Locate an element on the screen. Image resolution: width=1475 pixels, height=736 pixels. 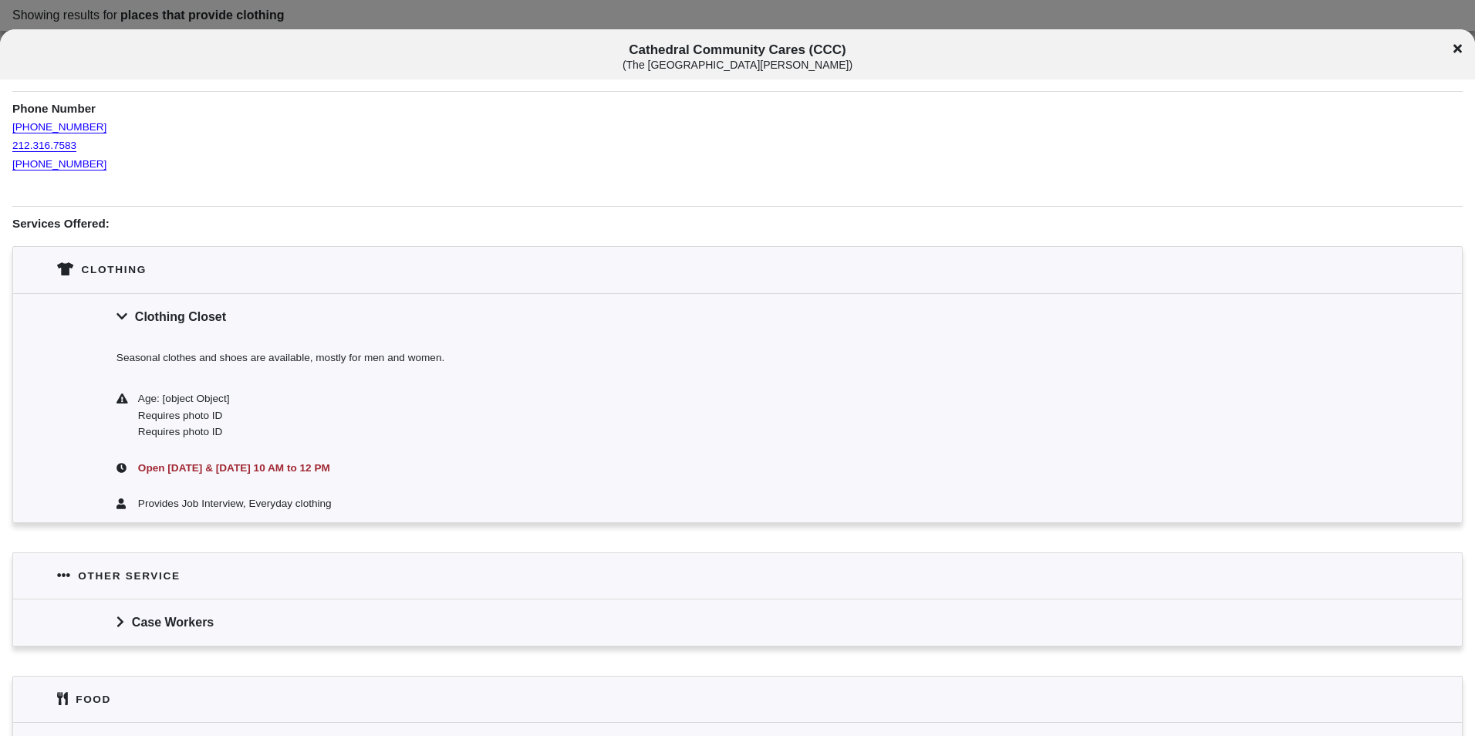
div: Clothing Closet is located at coordinates (738, 316).